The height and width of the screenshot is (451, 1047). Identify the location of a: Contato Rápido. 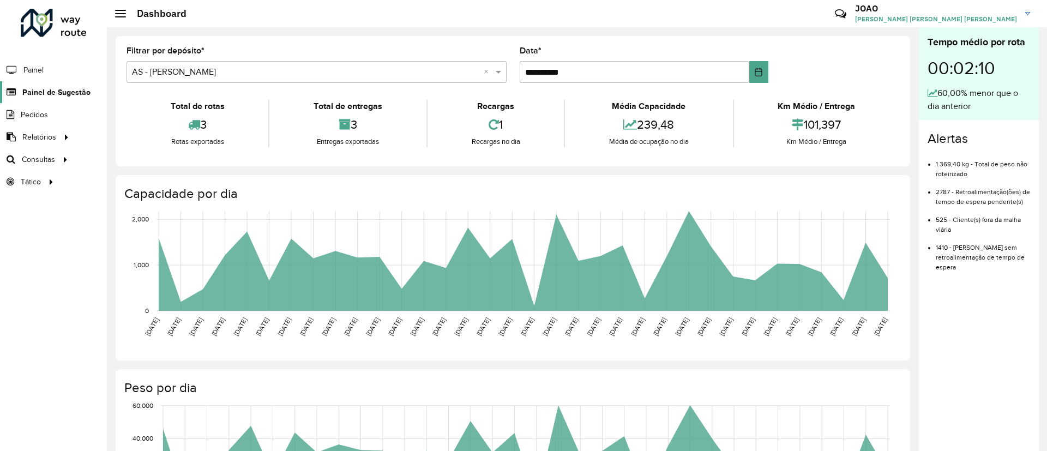
(840, 14).